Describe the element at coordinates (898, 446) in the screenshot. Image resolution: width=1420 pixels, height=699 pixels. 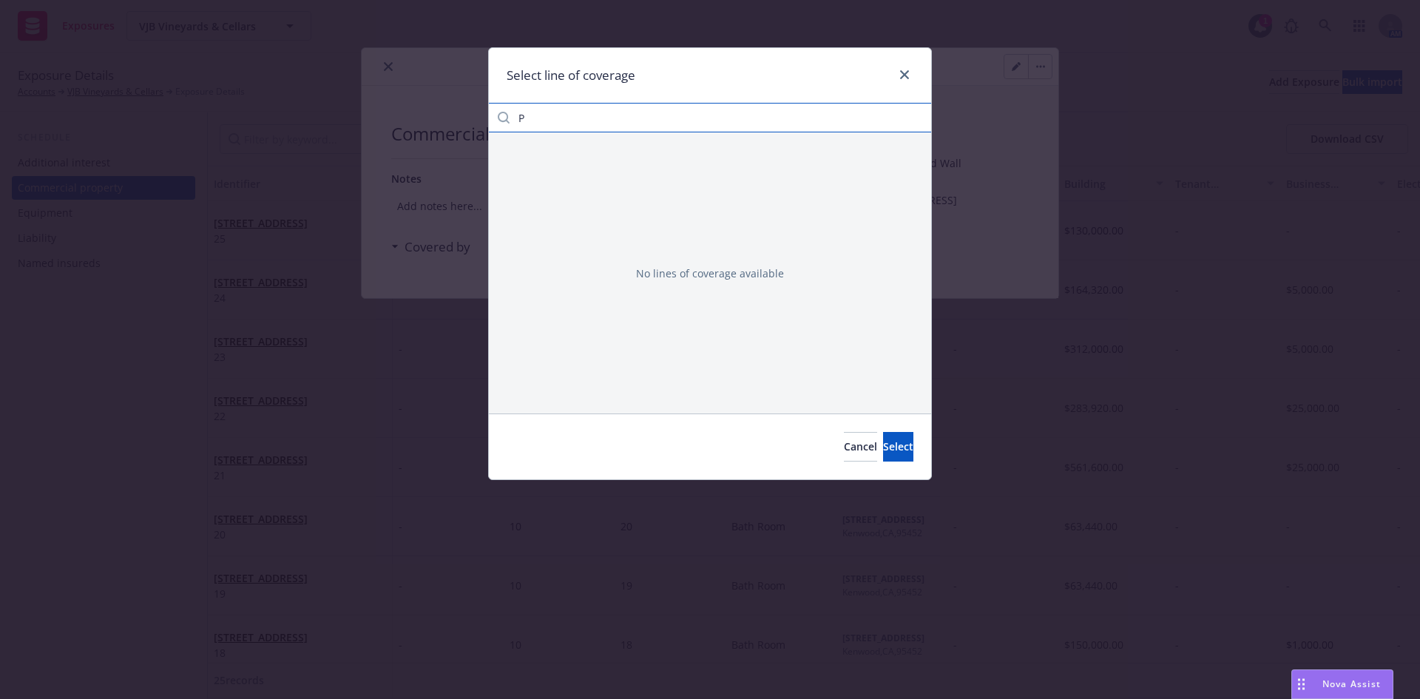
I see `span: Select` at that location.